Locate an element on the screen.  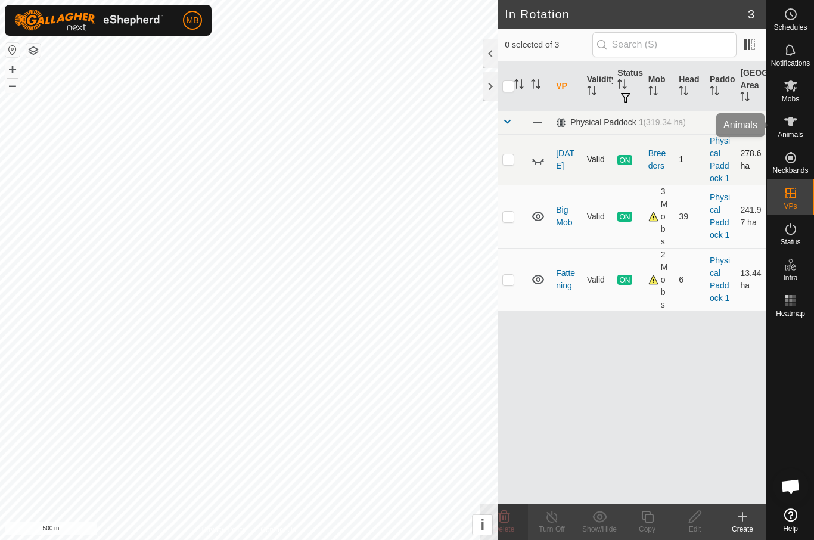
td: 13.44 ha is located at coordinates (751, 280).